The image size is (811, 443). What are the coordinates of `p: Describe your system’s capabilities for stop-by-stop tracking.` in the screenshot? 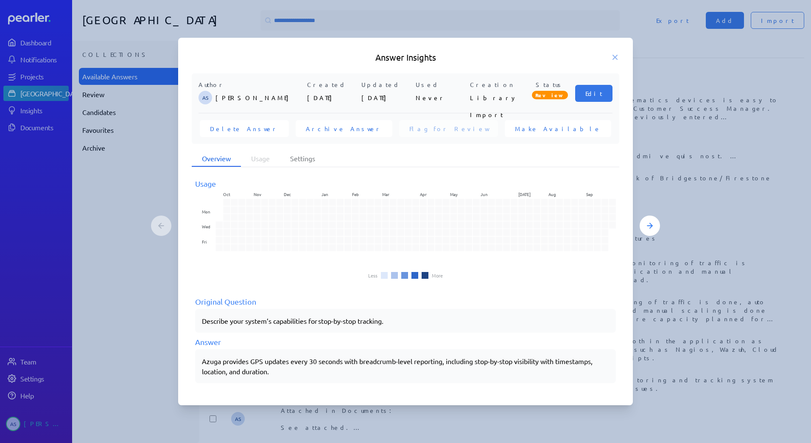 It's located at (405, 321).